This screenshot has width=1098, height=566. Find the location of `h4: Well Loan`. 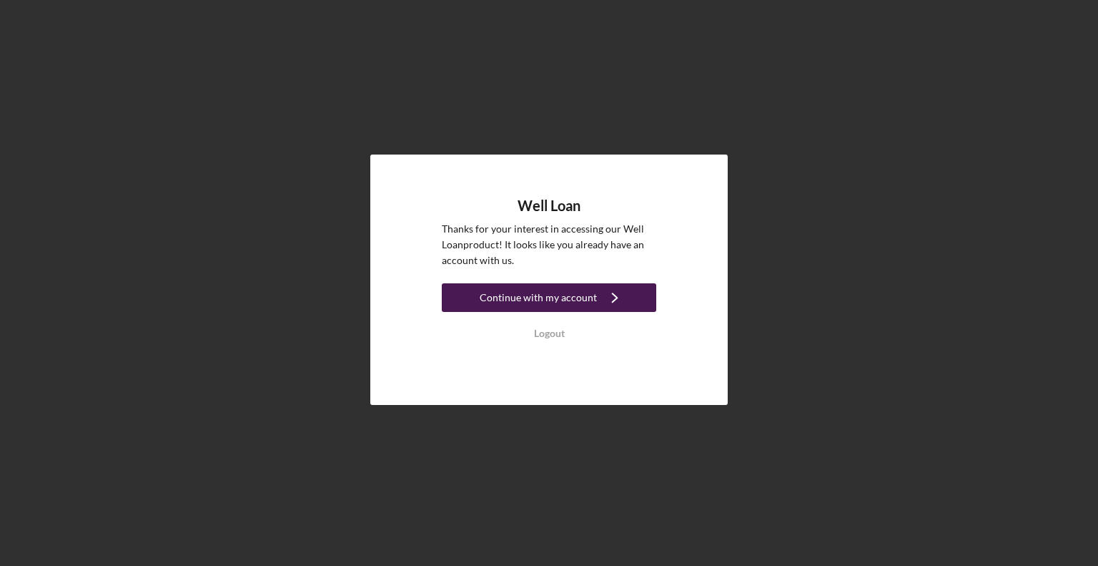

h4: Well Loan is located at coordinates (549, 205).